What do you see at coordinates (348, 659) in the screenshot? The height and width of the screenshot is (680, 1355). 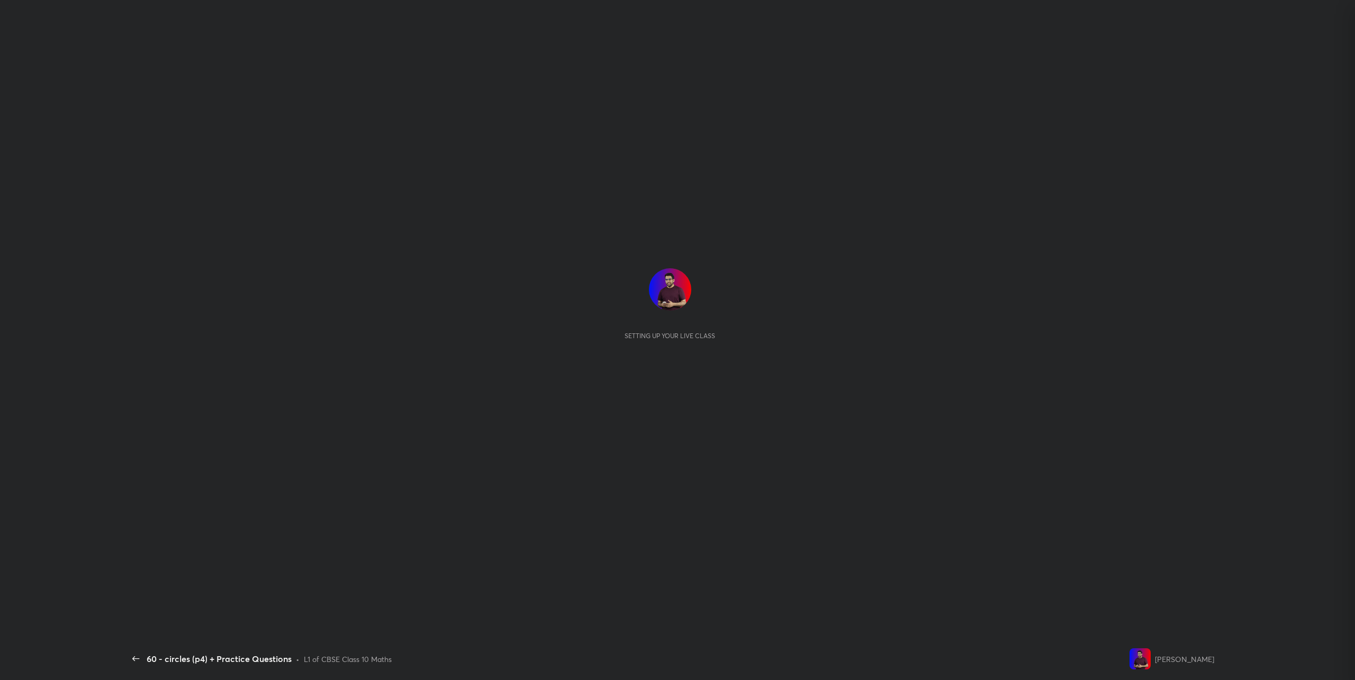 I see `div: L1 of CBSE Class 10 Maths` at bounding box center [348, 659].